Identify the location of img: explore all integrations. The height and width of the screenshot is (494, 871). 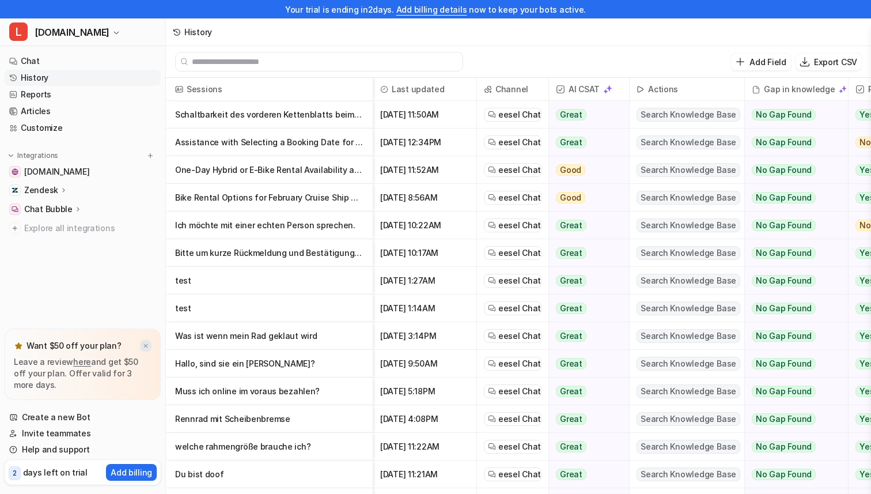
(15, 228).